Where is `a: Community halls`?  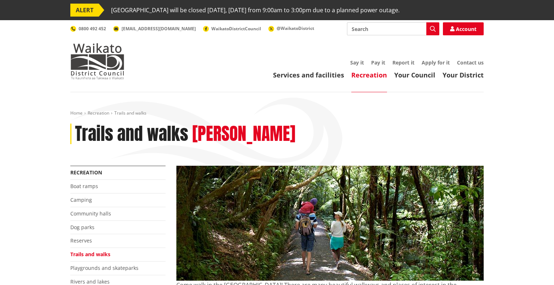 a: Community halls is located at coordinates (91, 213).